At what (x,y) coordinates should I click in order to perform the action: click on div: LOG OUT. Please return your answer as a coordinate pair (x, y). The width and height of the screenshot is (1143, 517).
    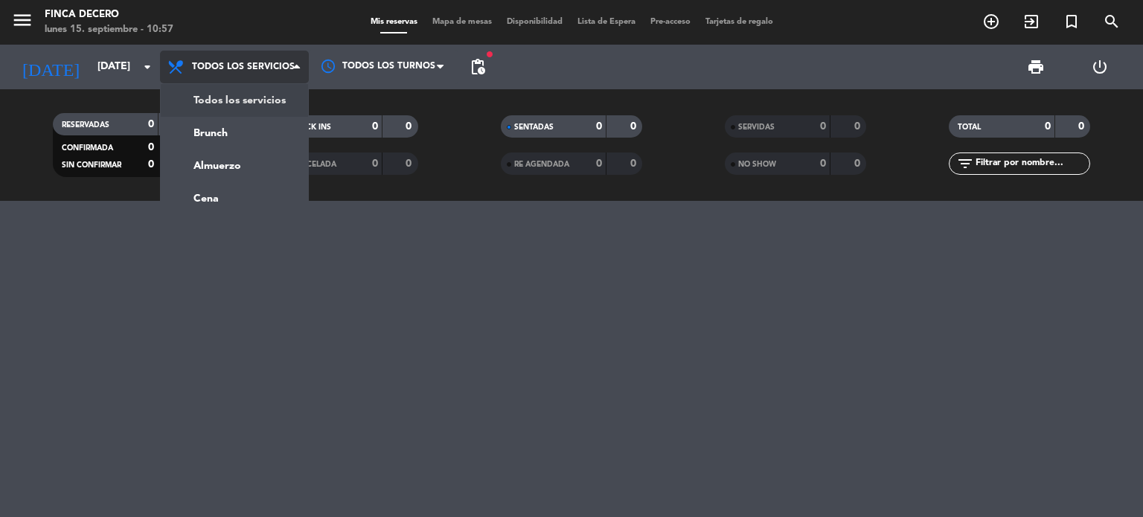
    Looking at the image, I should click on (1099, 67).